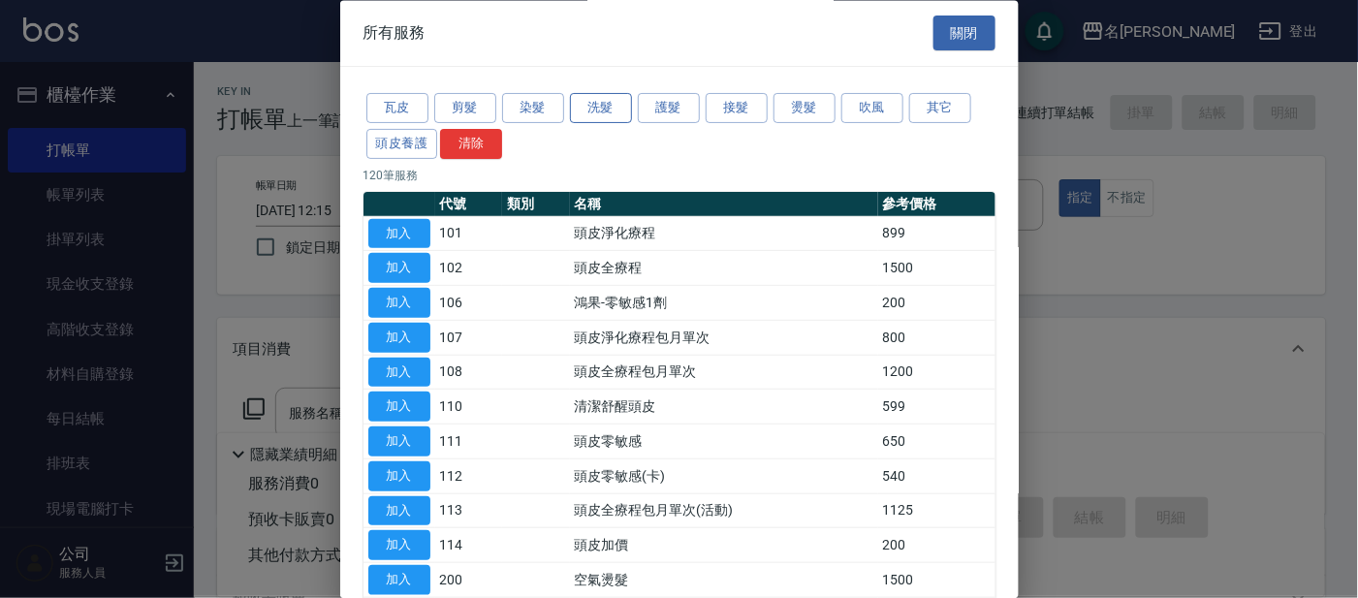 The width and height of the screenshot is (1358, 598). I want to click on button: 護髮, so click(669, 109).